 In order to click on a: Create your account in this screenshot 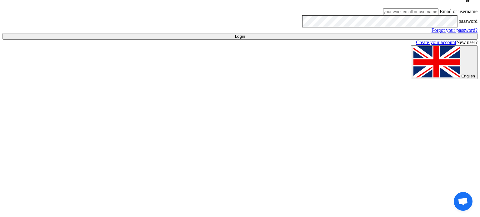, I will do `click(436, 42)`.